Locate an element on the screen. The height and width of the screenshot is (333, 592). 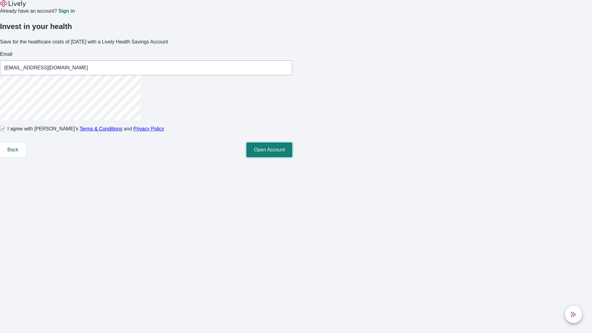
a: Sign in is located at coordinates (66, 11).